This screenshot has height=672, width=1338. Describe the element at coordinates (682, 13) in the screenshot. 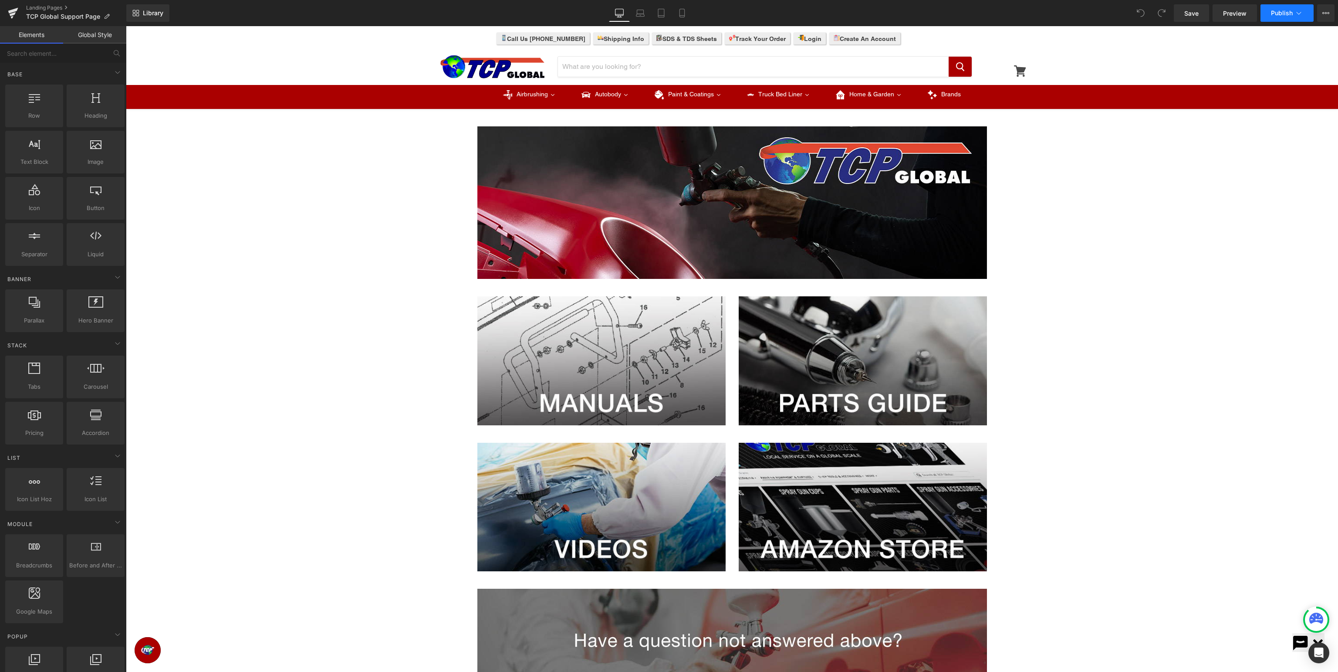

I see `a: Mobile` at that location.